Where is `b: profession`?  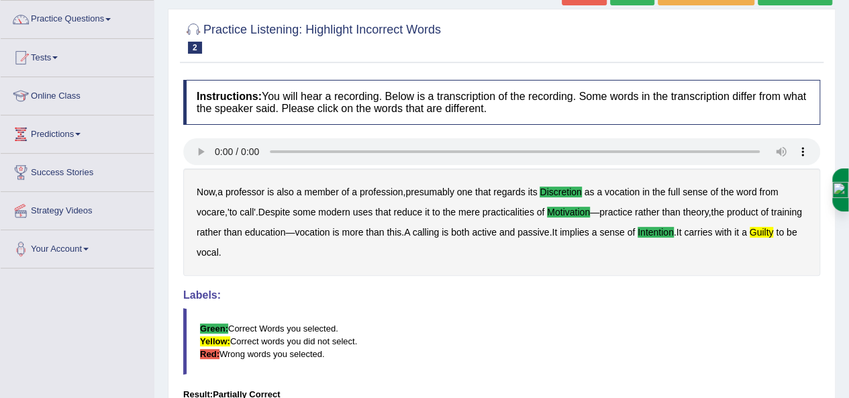
b: profession is located at coordinates (381, 192).